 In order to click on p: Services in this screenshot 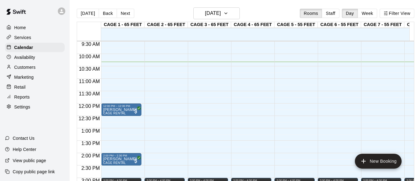, I will do `click(23, 37)`.